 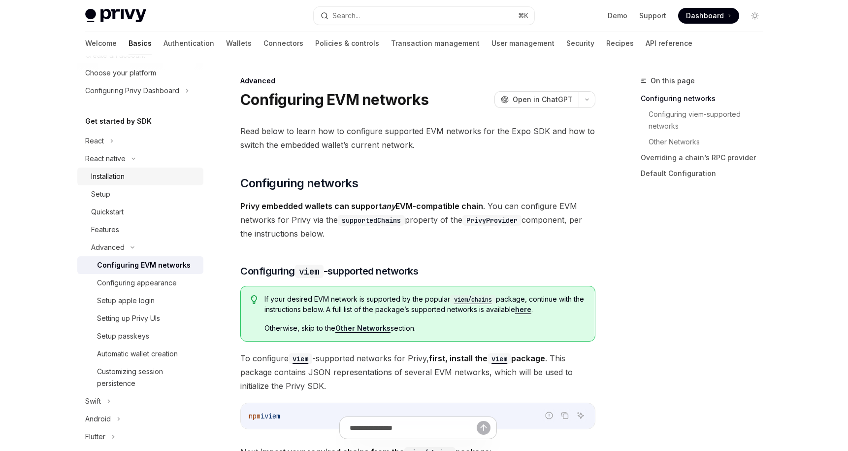 What do you see at coordinates (418, 220) in the screenshot?
I see `span: . You can configure EVM networks for Privy via the property of the component, per the instruction...` at bounding box center [418, 220].